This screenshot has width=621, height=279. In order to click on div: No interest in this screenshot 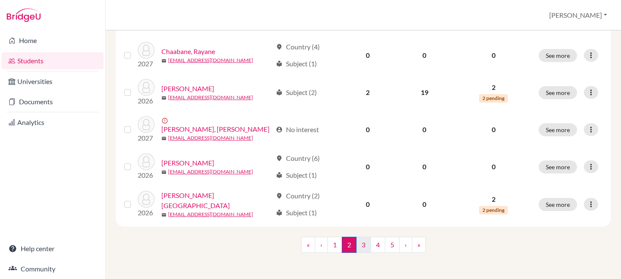, I will do `click(297, 130)`.